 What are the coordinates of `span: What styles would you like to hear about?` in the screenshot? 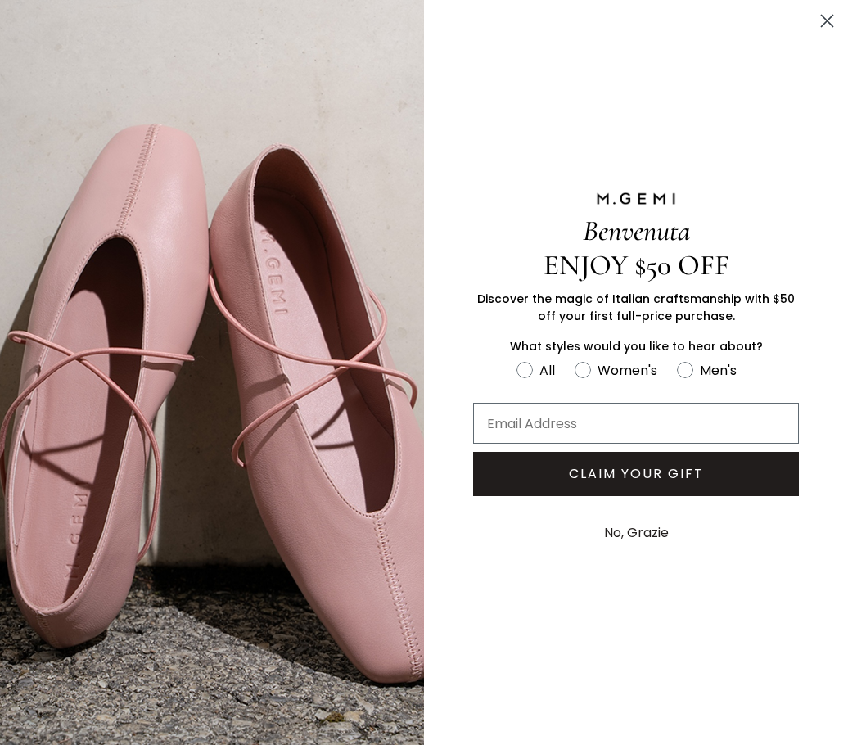 It's located at (636, 346).